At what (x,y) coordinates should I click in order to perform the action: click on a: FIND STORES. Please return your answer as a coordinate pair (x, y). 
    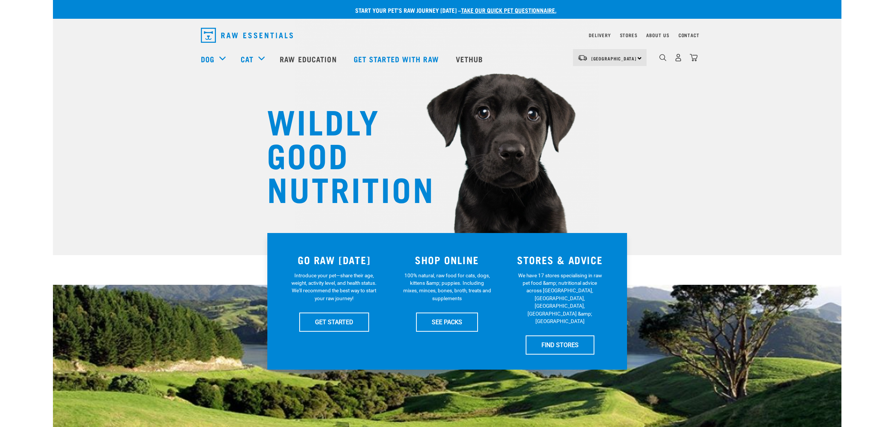
    Looking at the image, I should click on (560, 345).